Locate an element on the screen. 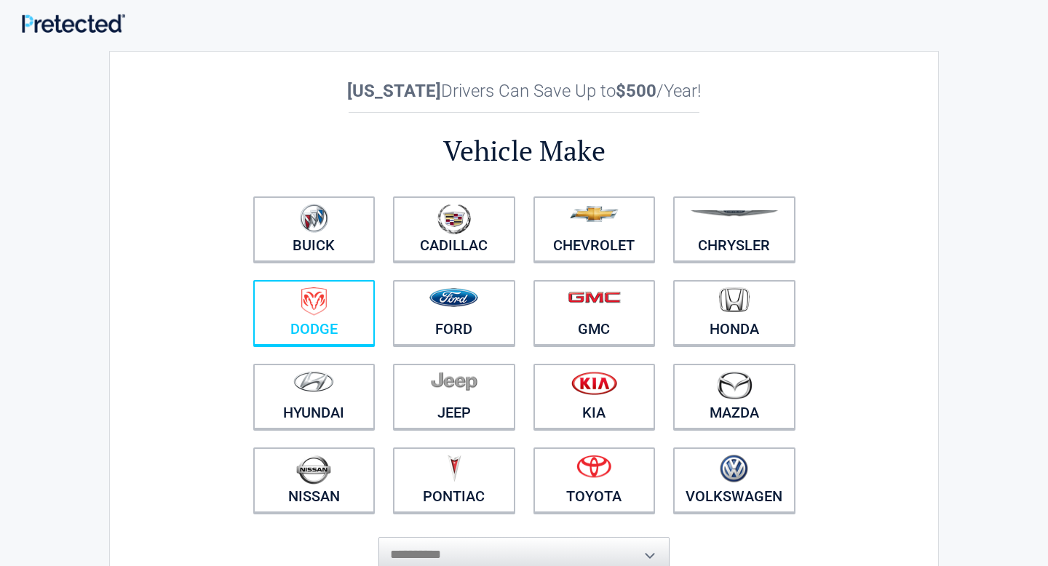  a: Dodge is located at coordinates (315, 313).